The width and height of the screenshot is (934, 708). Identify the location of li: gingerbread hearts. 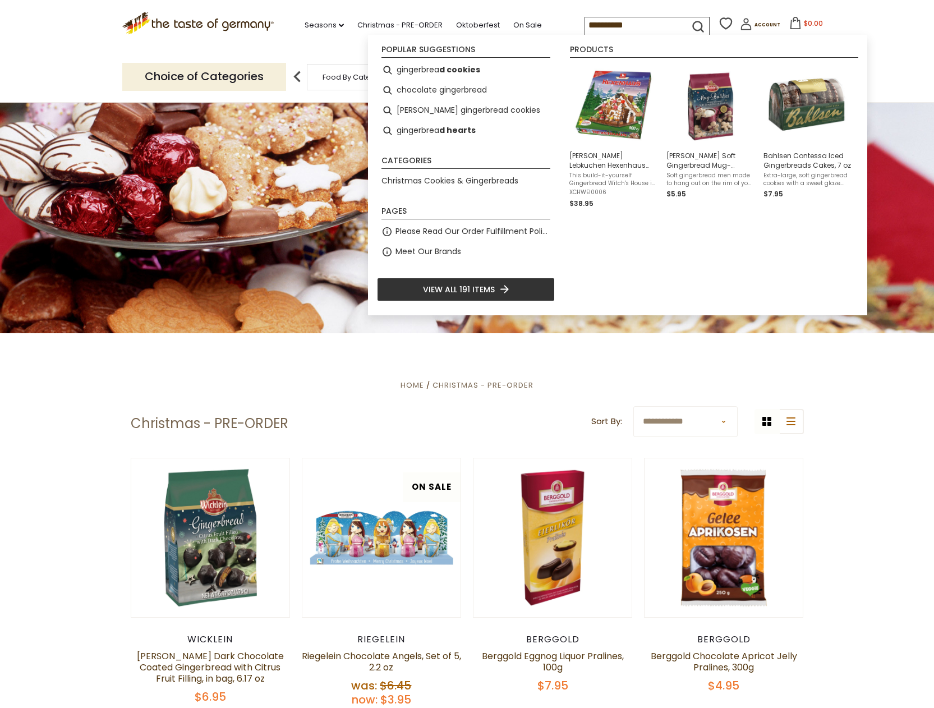
(465, 131).